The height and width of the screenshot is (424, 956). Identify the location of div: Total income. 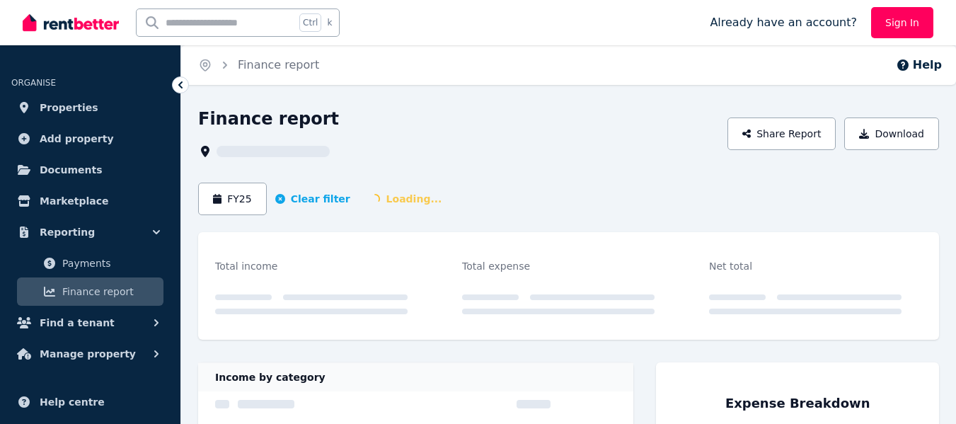
(311, 266).